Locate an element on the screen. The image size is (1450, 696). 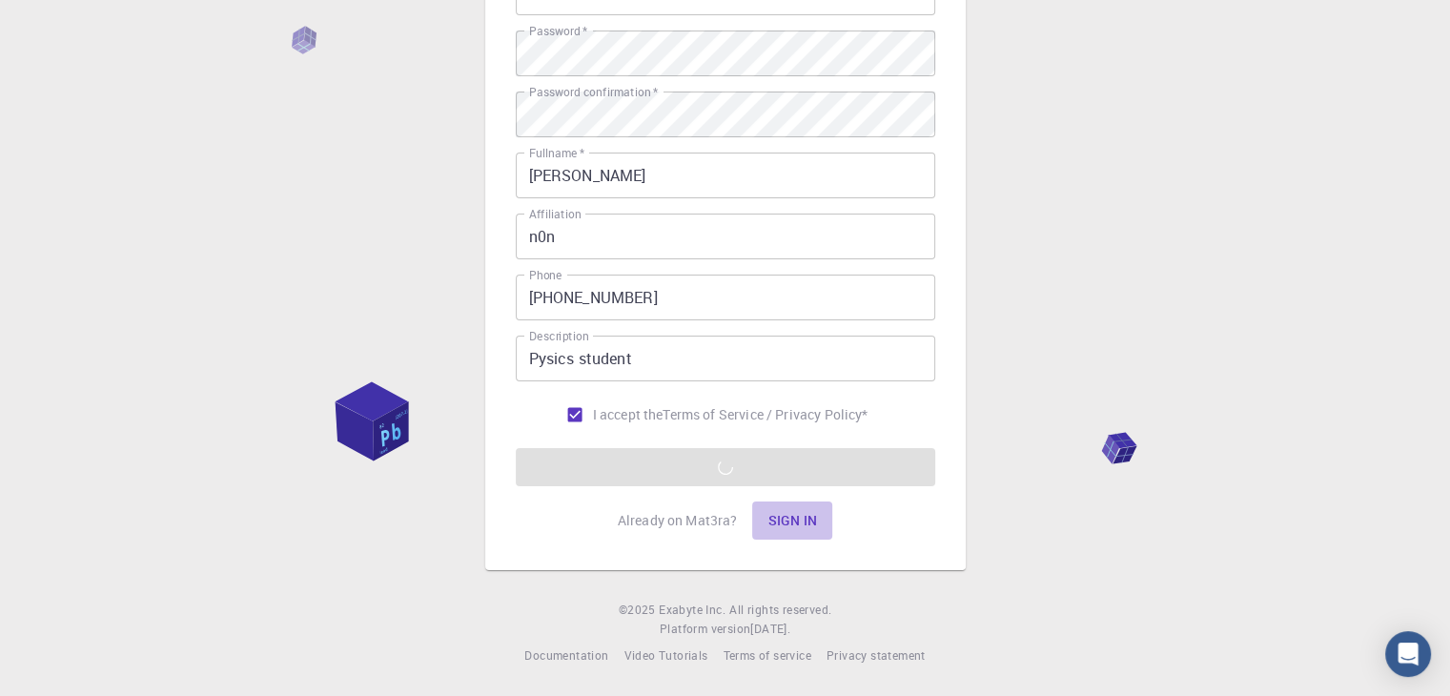
a: Privacy statement is located at coordinates (876, 656).